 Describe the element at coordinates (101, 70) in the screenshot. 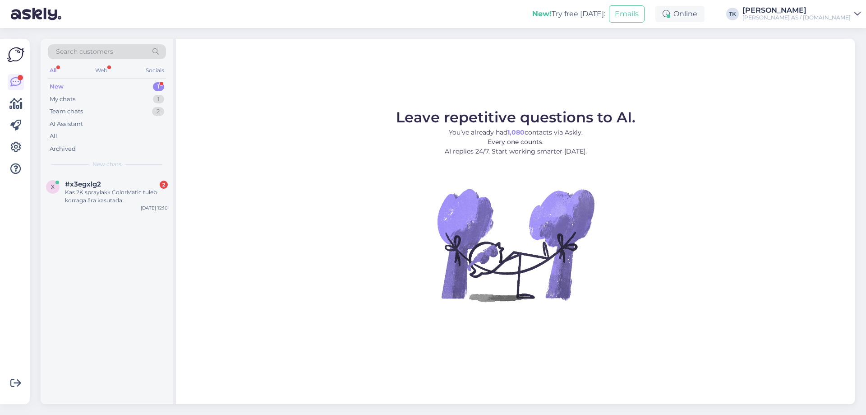

I see `div: Web` at that location.